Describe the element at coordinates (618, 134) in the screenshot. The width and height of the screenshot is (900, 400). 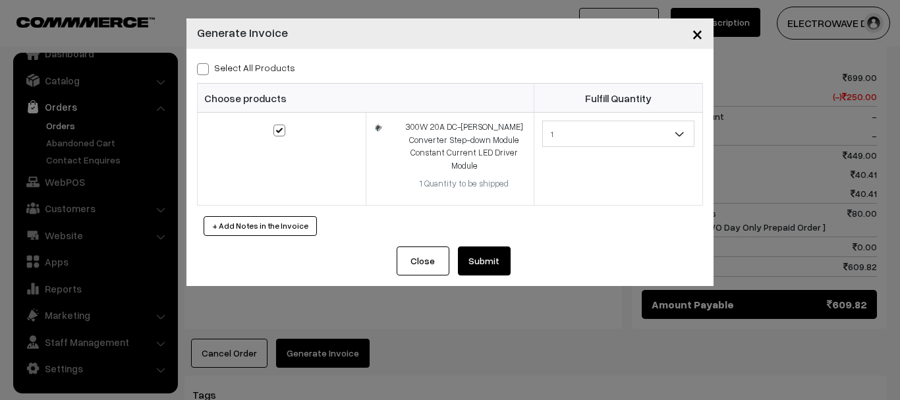
I see `span: 1` at that location.